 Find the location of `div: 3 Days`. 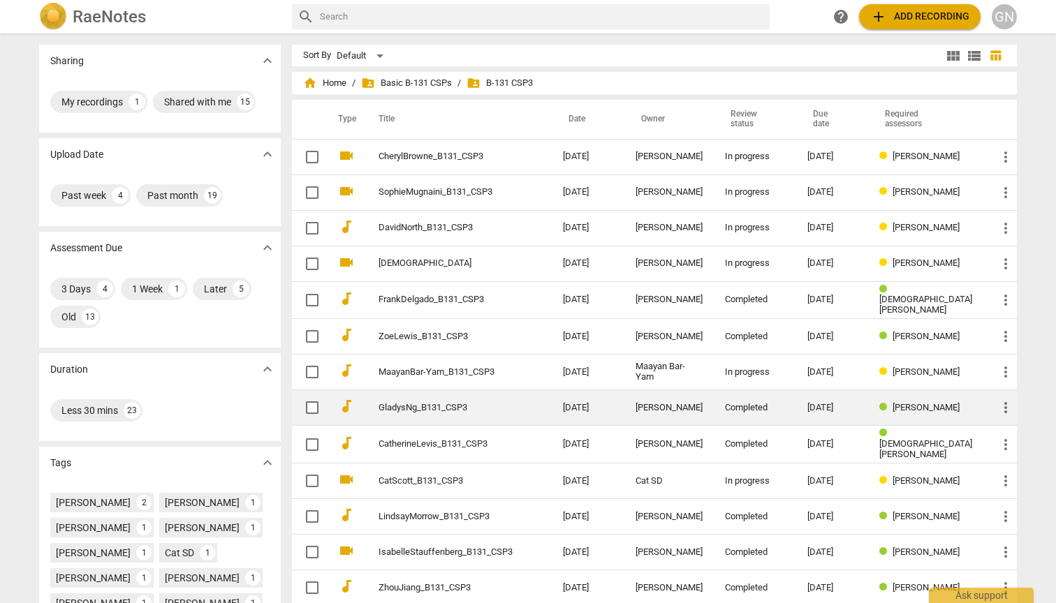

div: 3 Days is located at coordinates (76, 289).